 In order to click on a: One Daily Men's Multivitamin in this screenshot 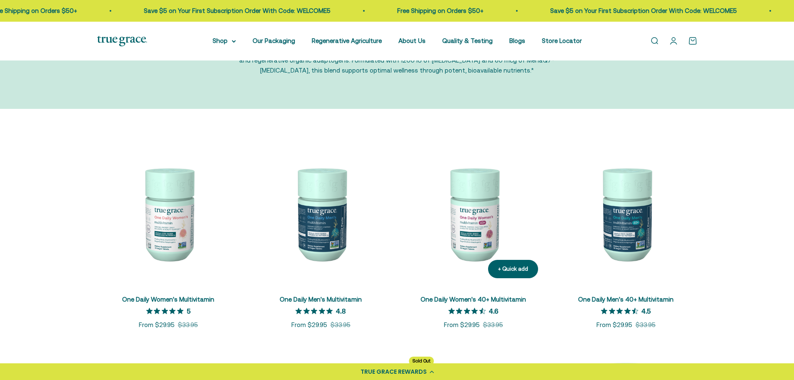, I will do `click(321, 299)`.